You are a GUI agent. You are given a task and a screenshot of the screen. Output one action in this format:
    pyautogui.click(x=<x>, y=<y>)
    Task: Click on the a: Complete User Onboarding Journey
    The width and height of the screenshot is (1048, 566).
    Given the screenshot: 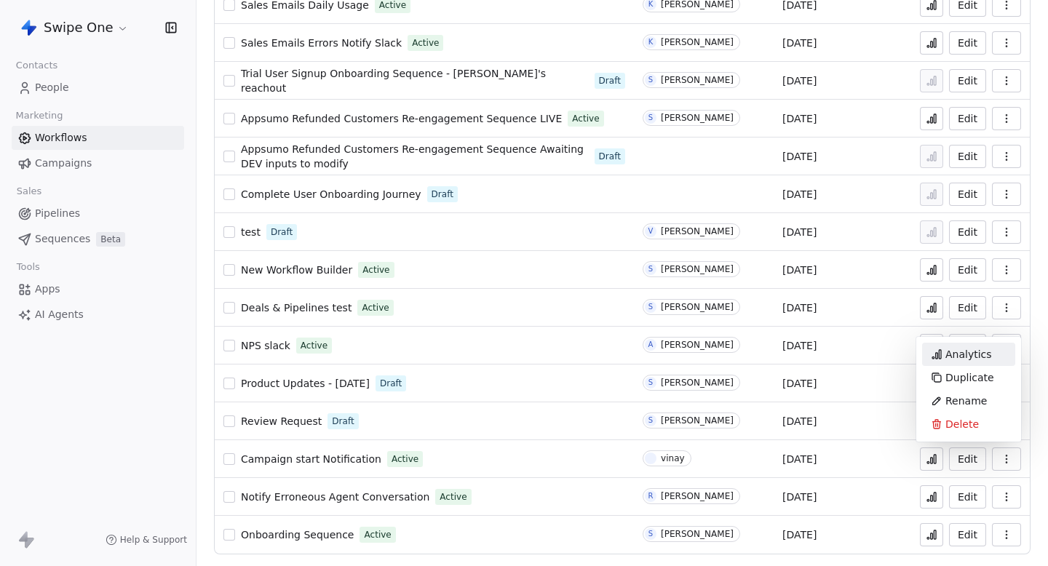 What is the action you would take?
    pyautogui.click(x=331, y=194)
    